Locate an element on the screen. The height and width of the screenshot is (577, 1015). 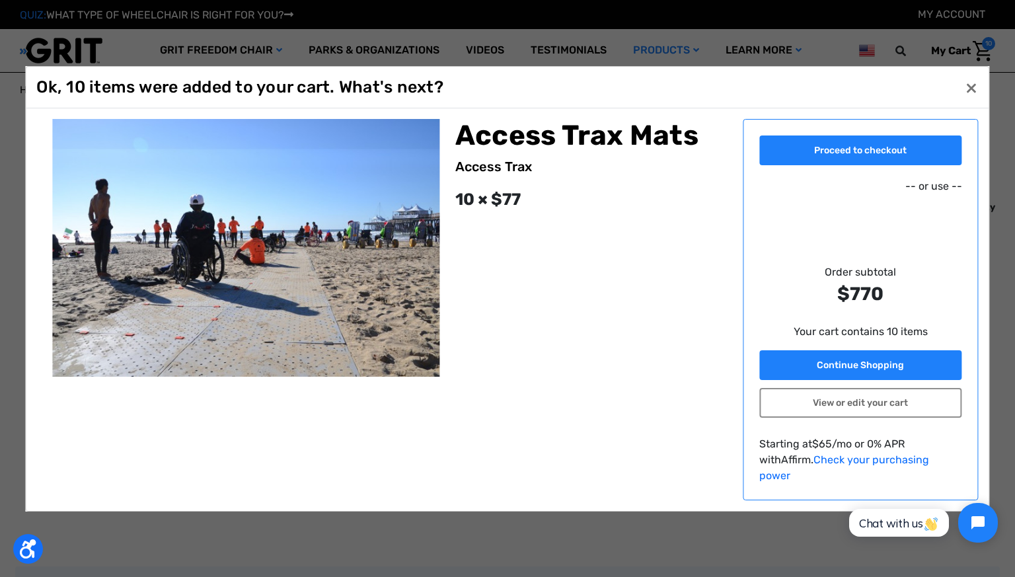
div: Order subtotal is located at coordinates (860, 286).